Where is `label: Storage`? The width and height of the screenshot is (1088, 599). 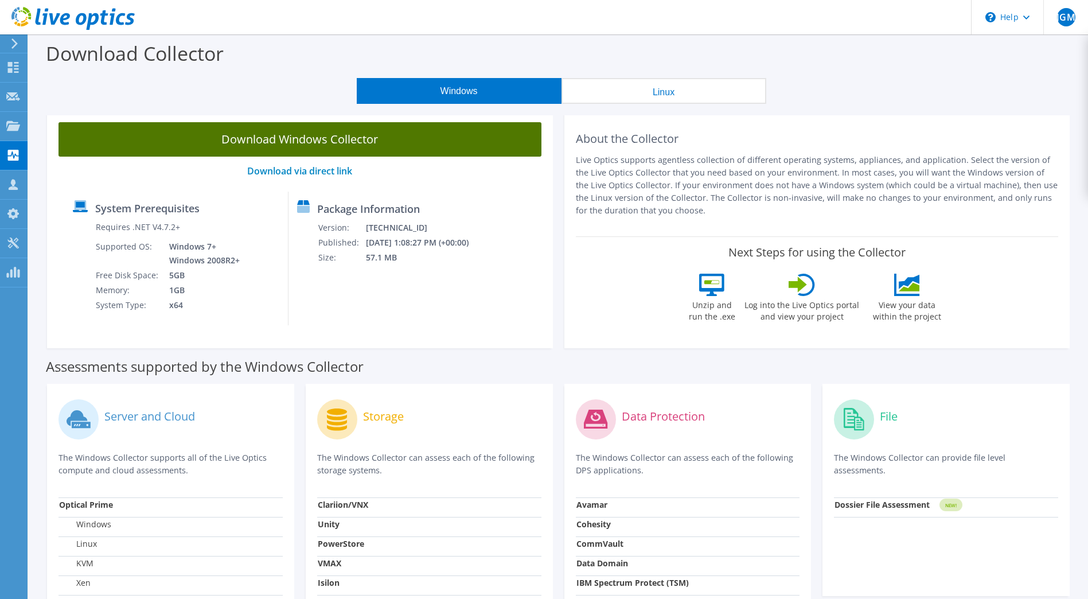 label: Storage is located at coordinates (383, 416).